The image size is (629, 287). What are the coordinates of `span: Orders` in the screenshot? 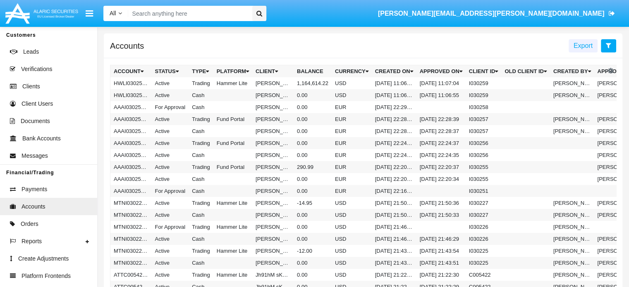 It's located at (29, 224).